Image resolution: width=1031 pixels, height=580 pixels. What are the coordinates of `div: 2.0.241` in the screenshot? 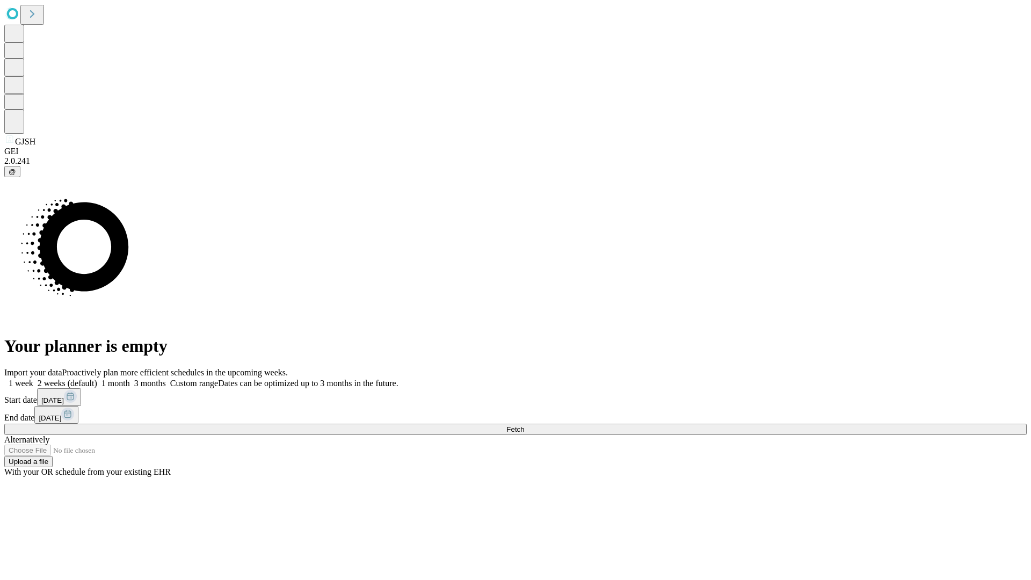 It's located at (516, 161).